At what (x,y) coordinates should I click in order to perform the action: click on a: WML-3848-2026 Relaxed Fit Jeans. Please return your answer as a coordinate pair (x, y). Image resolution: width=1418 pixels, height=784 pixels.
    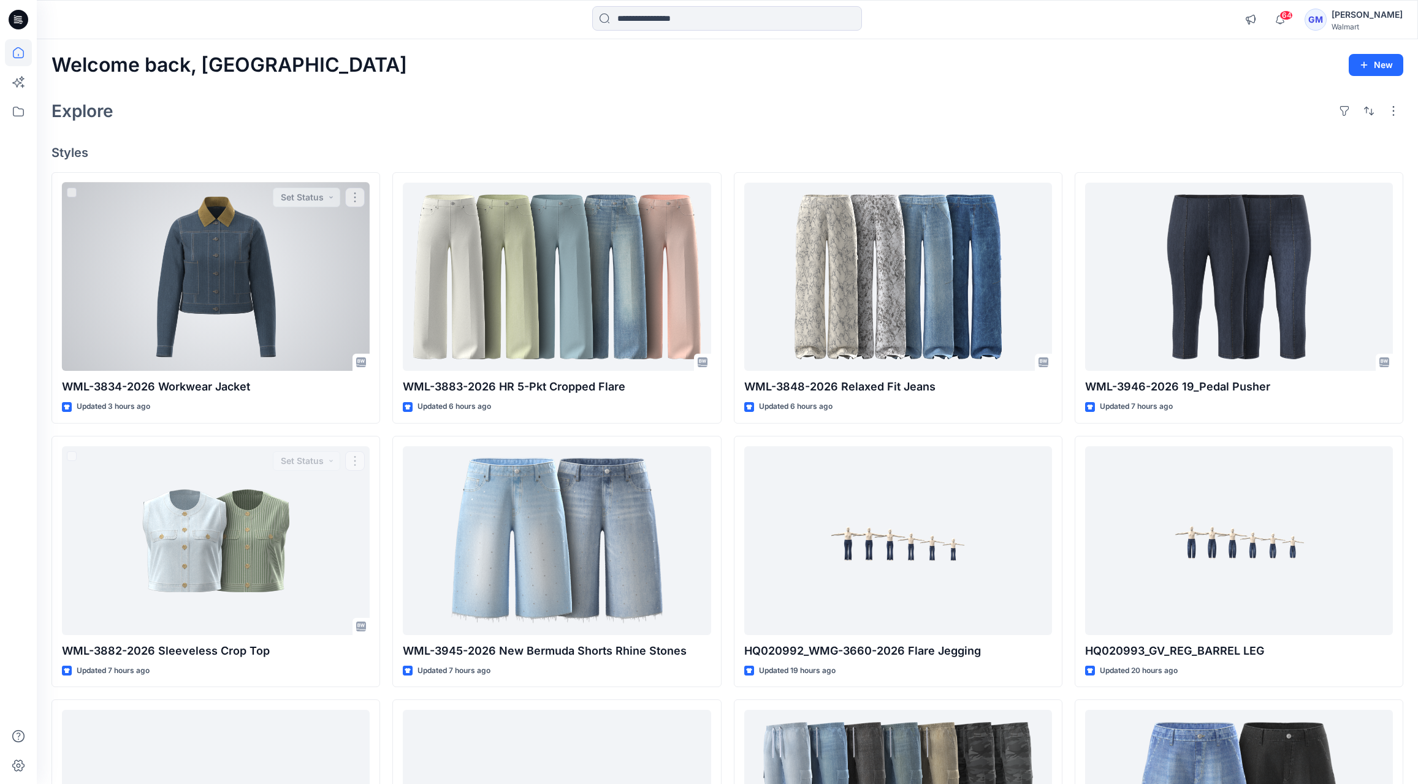
    Looking at the image, I should click on (898, 277).